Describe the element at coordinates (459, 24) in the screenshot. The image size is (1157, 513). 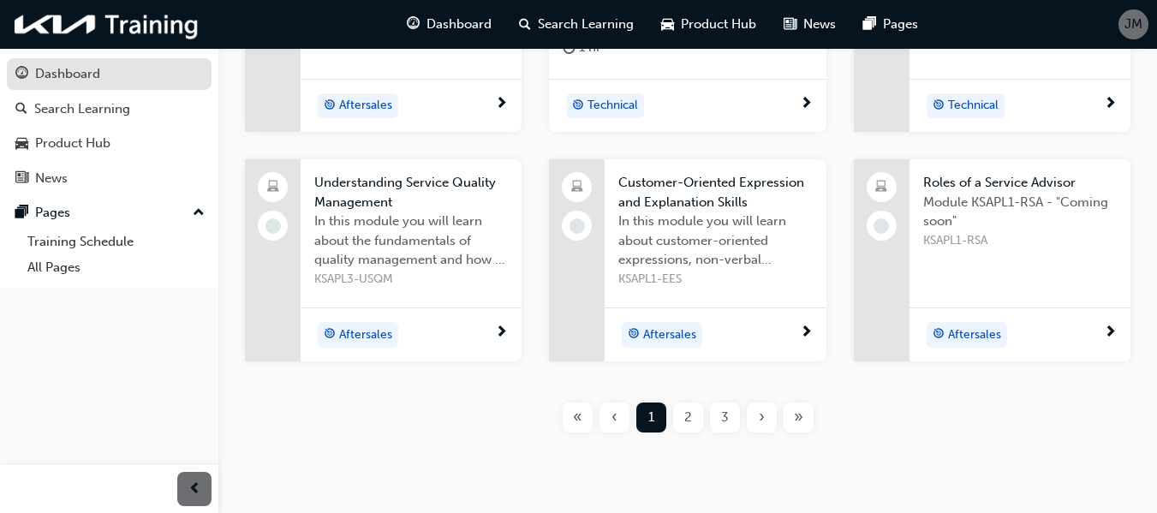
I see `span: Dashboard` at that location.